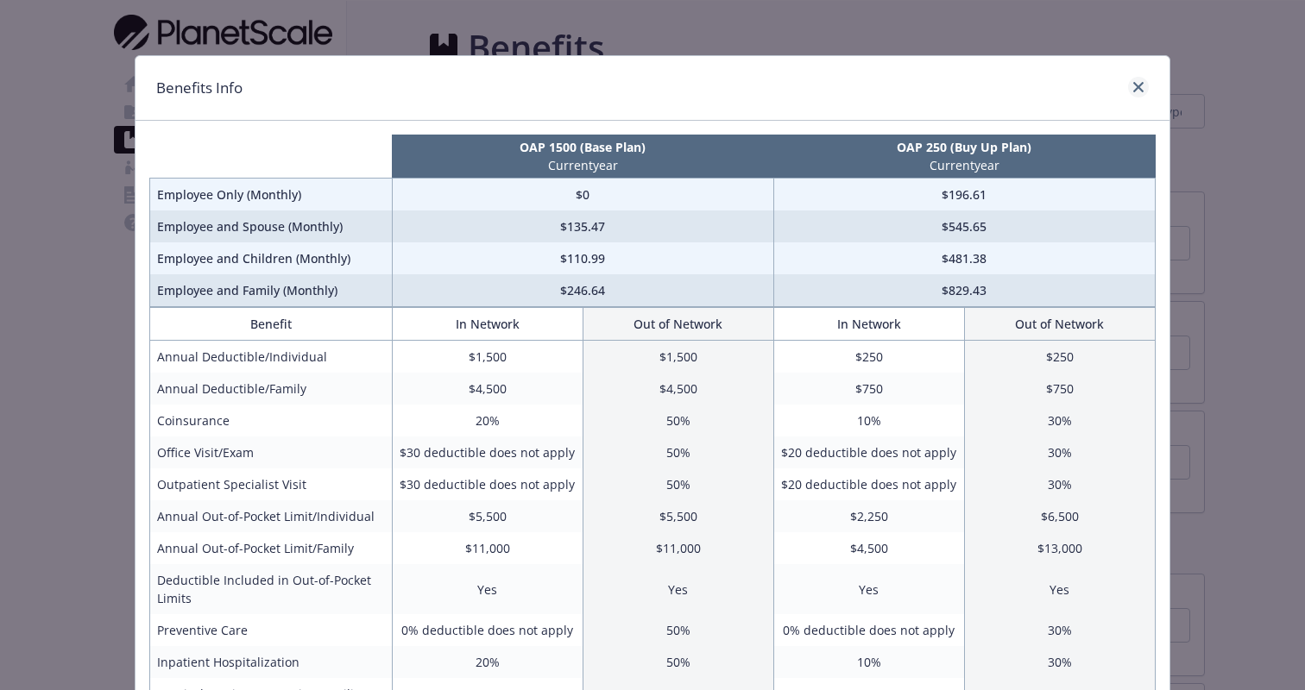 This screenshot has width=1305, height=690. I want to click on td: $829.43, so click(964, 291).